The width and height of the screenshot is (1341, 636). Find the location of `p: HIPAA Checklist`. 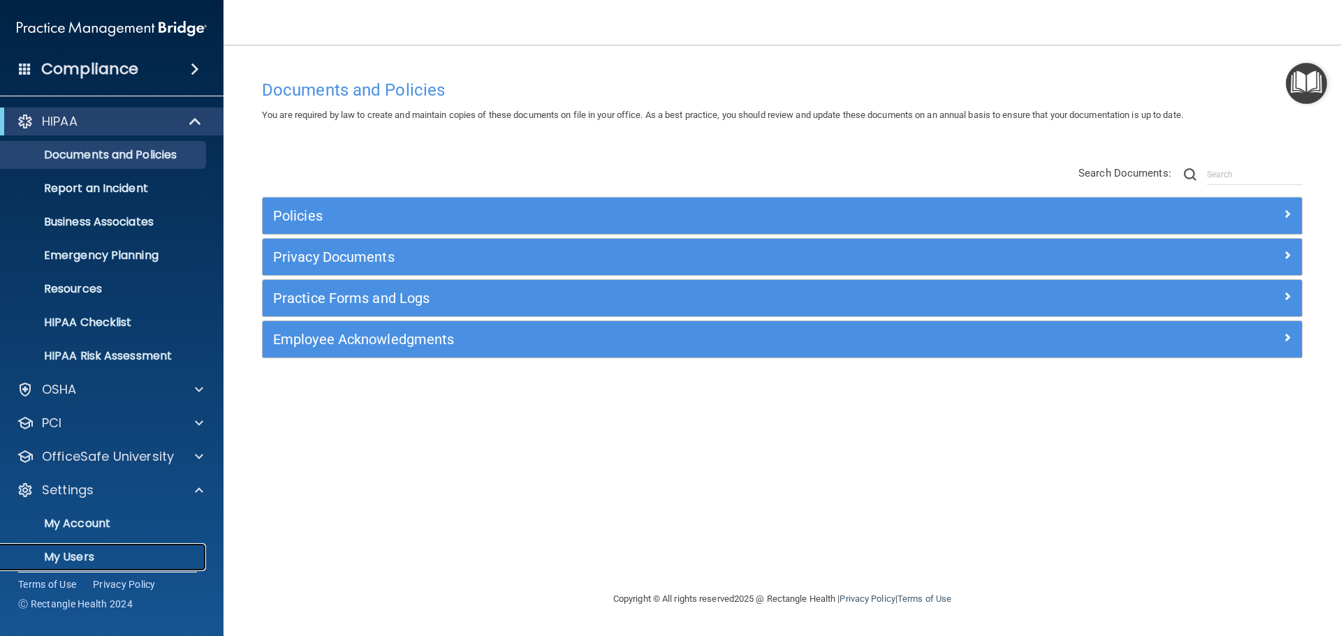

p: HIPAA Checklist is located at coordinates (104, 323).